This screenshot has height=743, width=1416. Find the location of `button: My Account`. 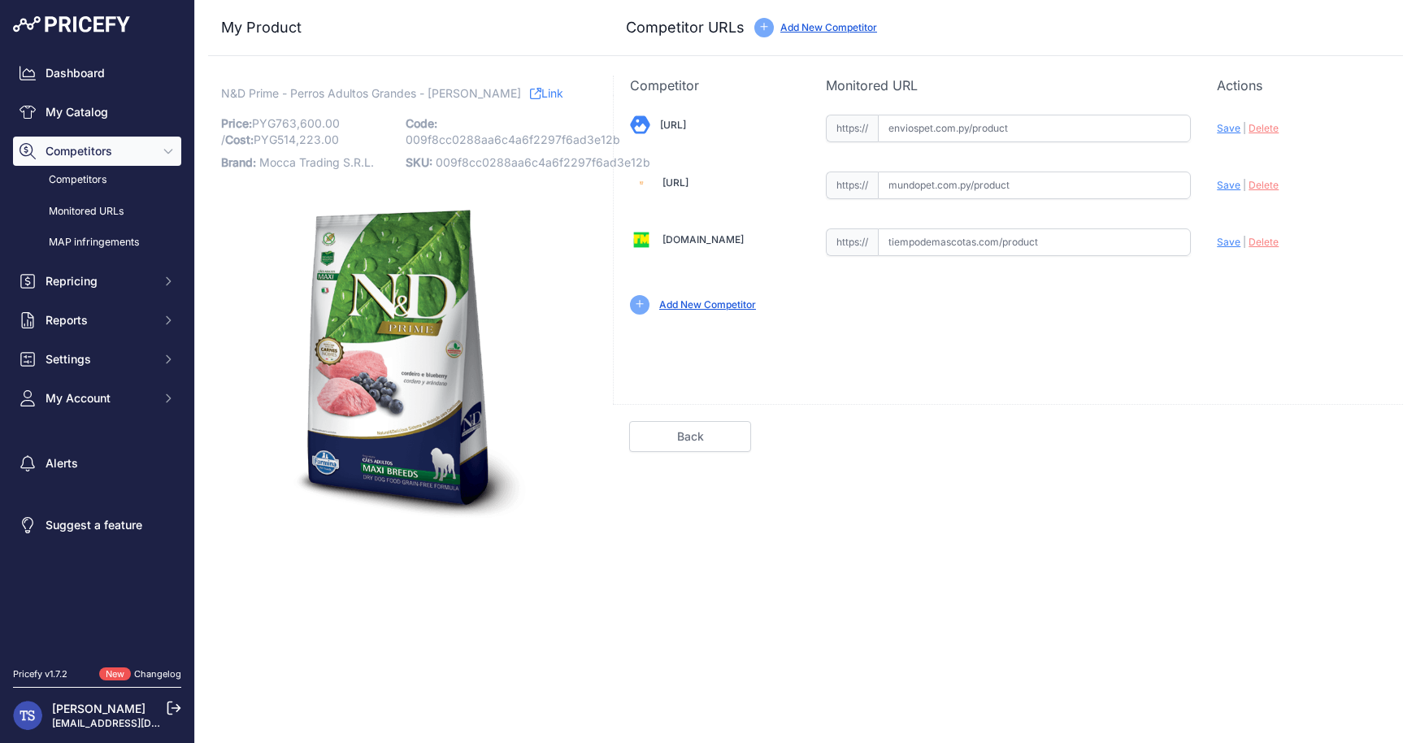

button: My Account is located at coordinates (97, 398).